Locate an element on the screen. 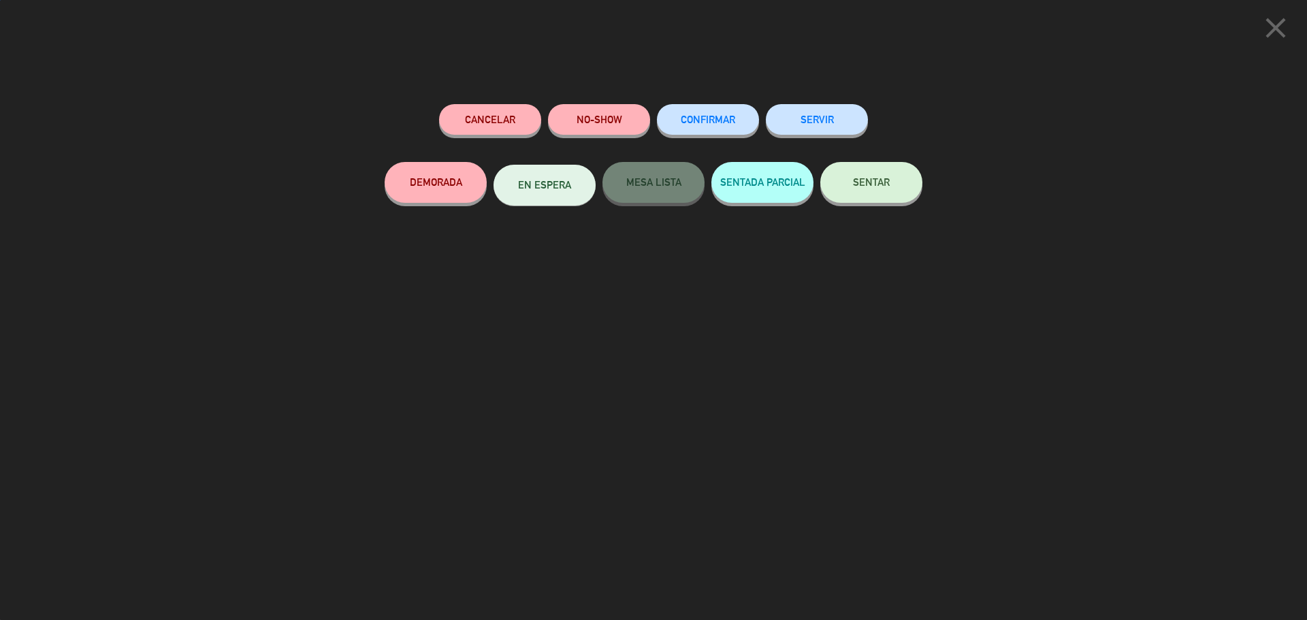 The image size is (1307, 620). button: DEMORADA is located at coordinates (436, 182).